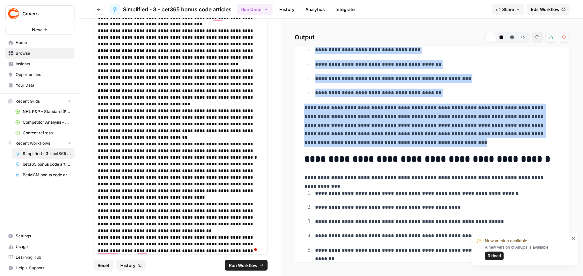 The image size is (583, 276). What do you see at coordinates (47, 165) in the screenshot?
I see `span: bet365 bonus code article` at bounding box center [47, 165].